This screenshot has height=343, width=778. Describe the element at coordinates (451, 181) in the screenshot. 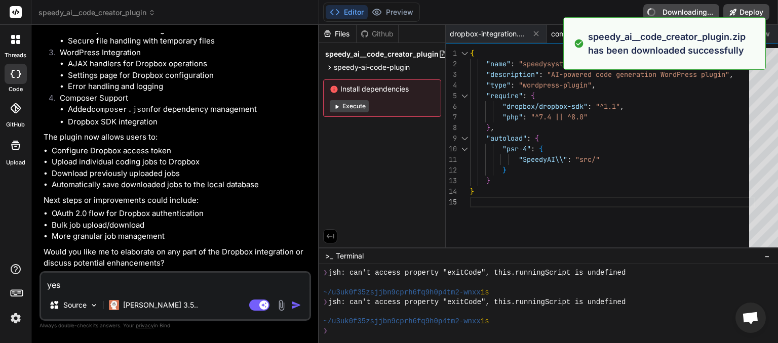

I see `div: 13` at that location.